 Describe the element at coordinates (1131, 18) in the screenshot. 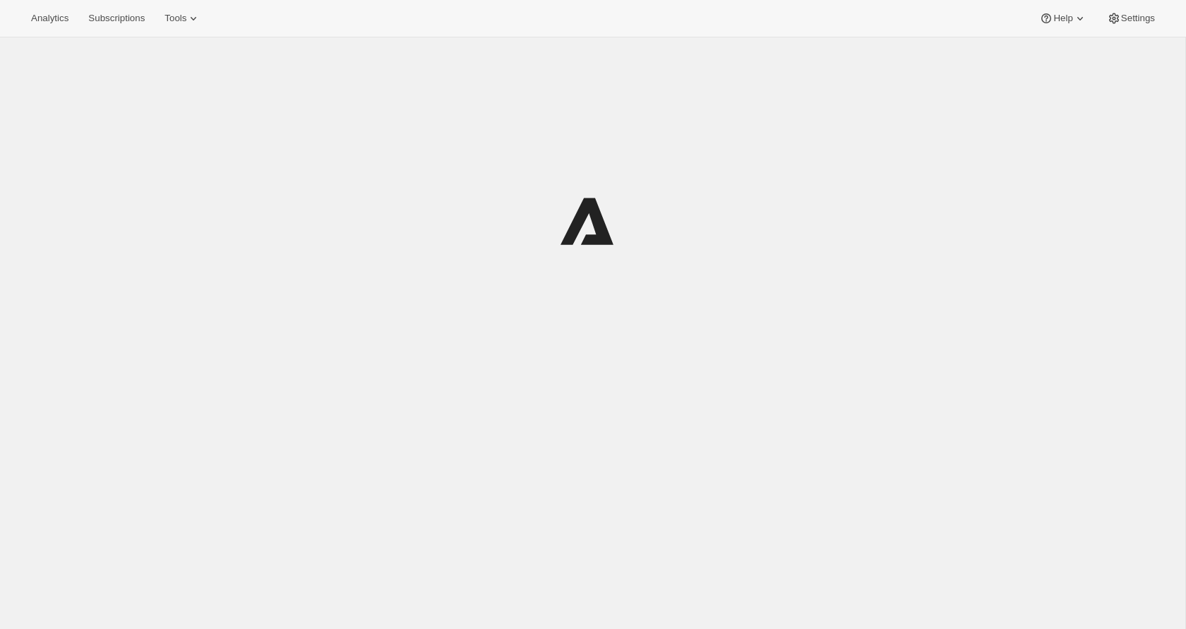

I see `button: Settings` at that location.